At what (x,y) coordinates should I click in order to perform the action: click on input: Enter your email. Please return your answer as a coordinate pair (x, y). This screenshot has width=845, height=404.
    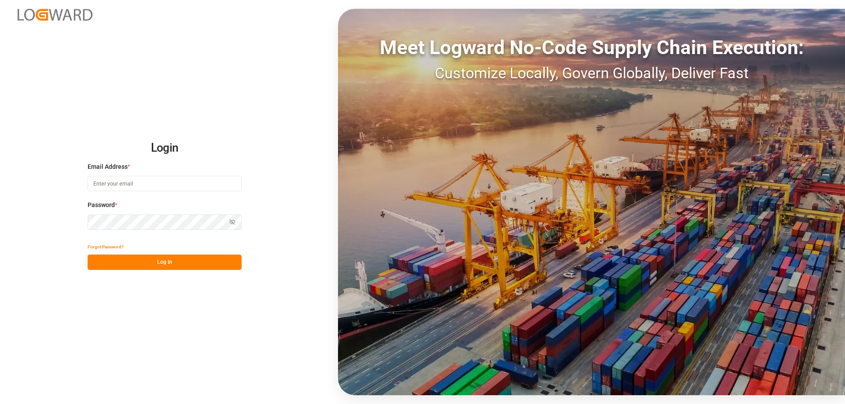
    Looking at the image, I should click on (165, 184).